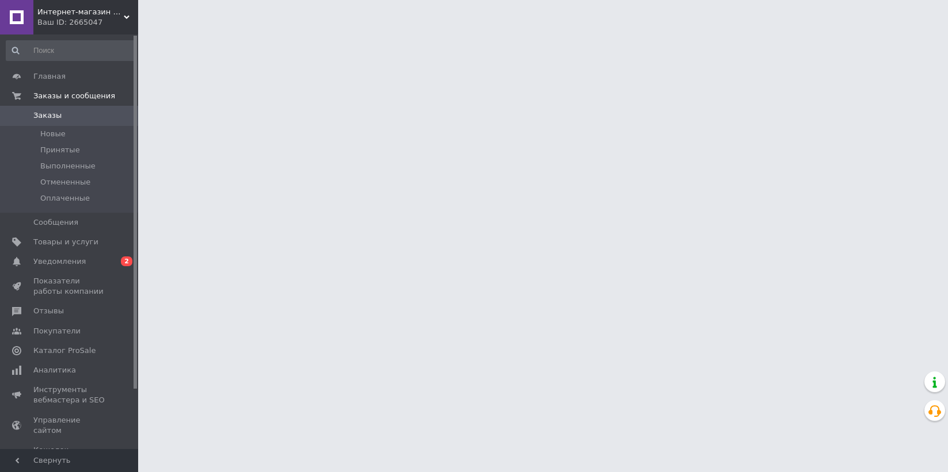 This screenshot has width=948, height=472. I want to click on span: 2, so click(127, 261).